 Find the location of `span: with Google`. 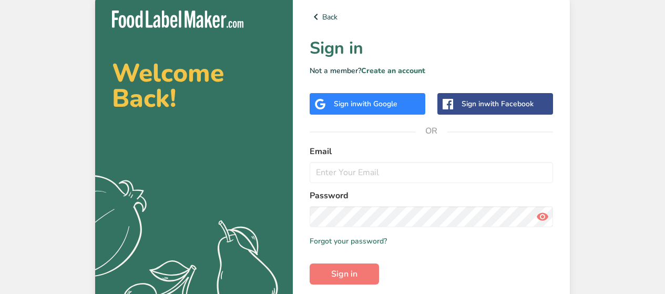

span: with Google is located at coordinates (377, 104).